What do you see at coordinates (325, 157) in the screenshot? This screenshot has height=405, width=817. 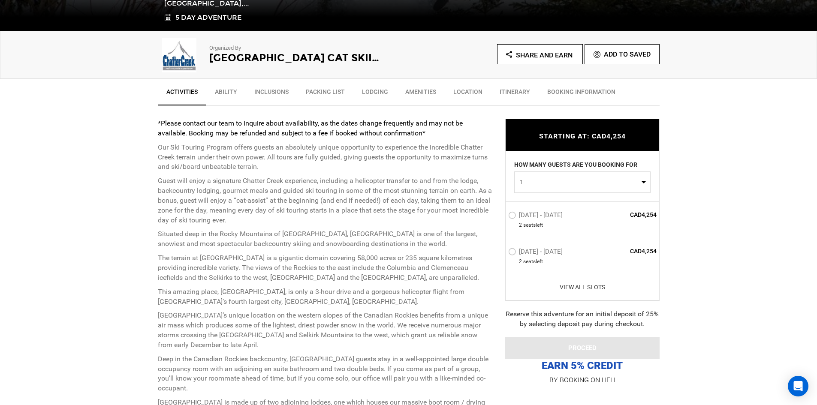 I see `p: Our Ski Touring Program offers guests an absolutely unique opportunity to experience the incredib...` at bounding box center [325, 157].